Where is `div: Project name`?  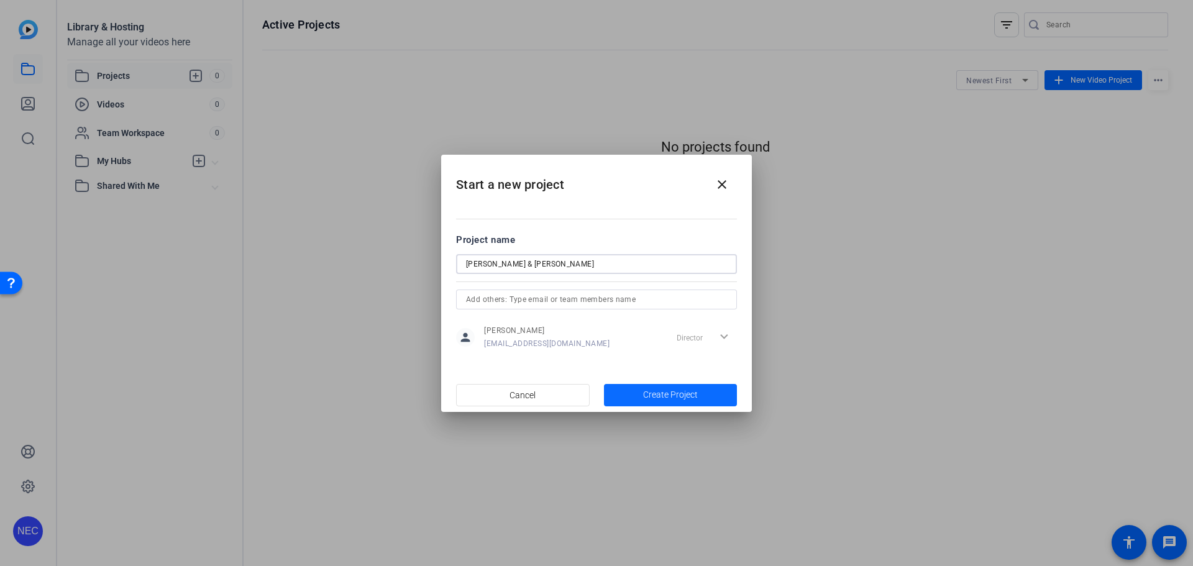
div: Project name is located at coordinates (596, 240).